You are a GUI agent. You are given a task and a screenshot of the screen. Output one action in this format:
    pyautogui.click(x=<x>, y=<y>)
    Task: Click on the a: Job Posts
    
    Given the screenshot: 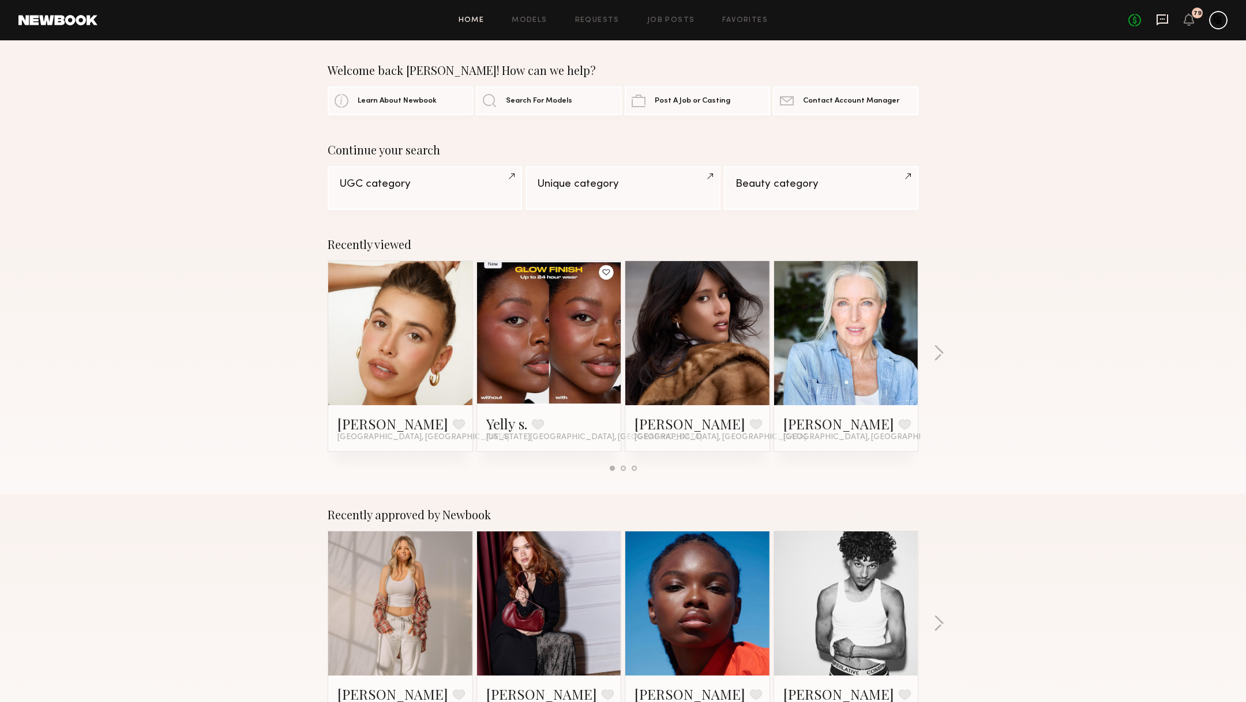 What is the action you would take?
    pyautogui.click(x=671, y=20)
    